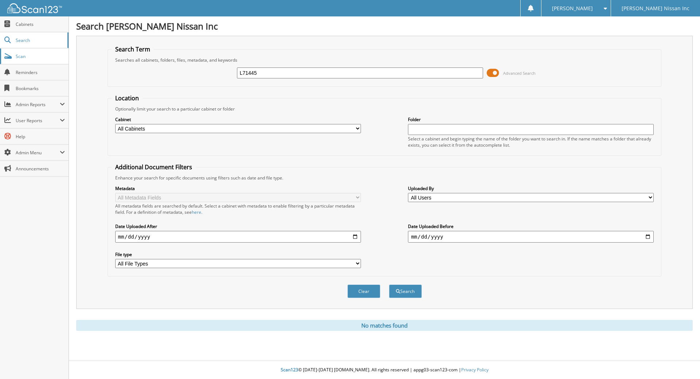 This screenshot has height=379, width=700. Describe the element at coordinates (385, 60) in the screenshot. I see `div: Searches all cabinets, folders, files, metadata, and keywords` at that location.